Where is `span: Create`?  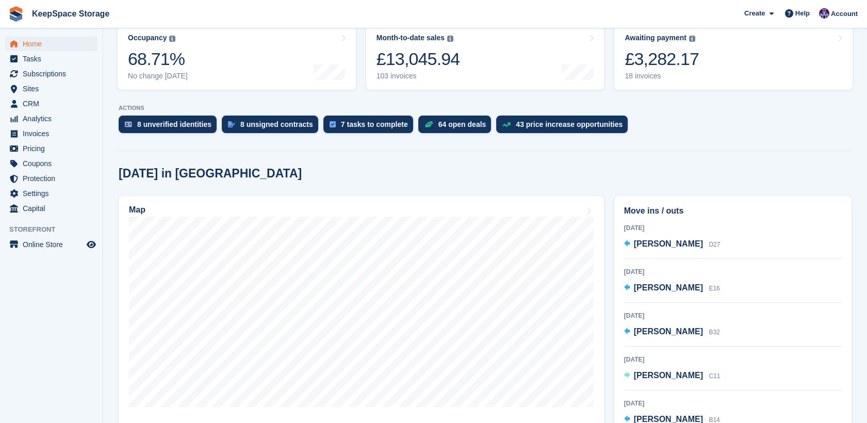 span: Create is located at coordinates (755, 13).